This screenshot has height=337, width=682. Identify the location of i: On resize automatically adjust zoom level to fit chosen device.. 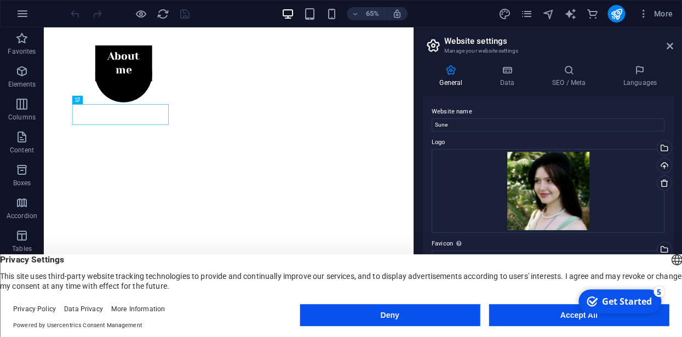
(397, 14).